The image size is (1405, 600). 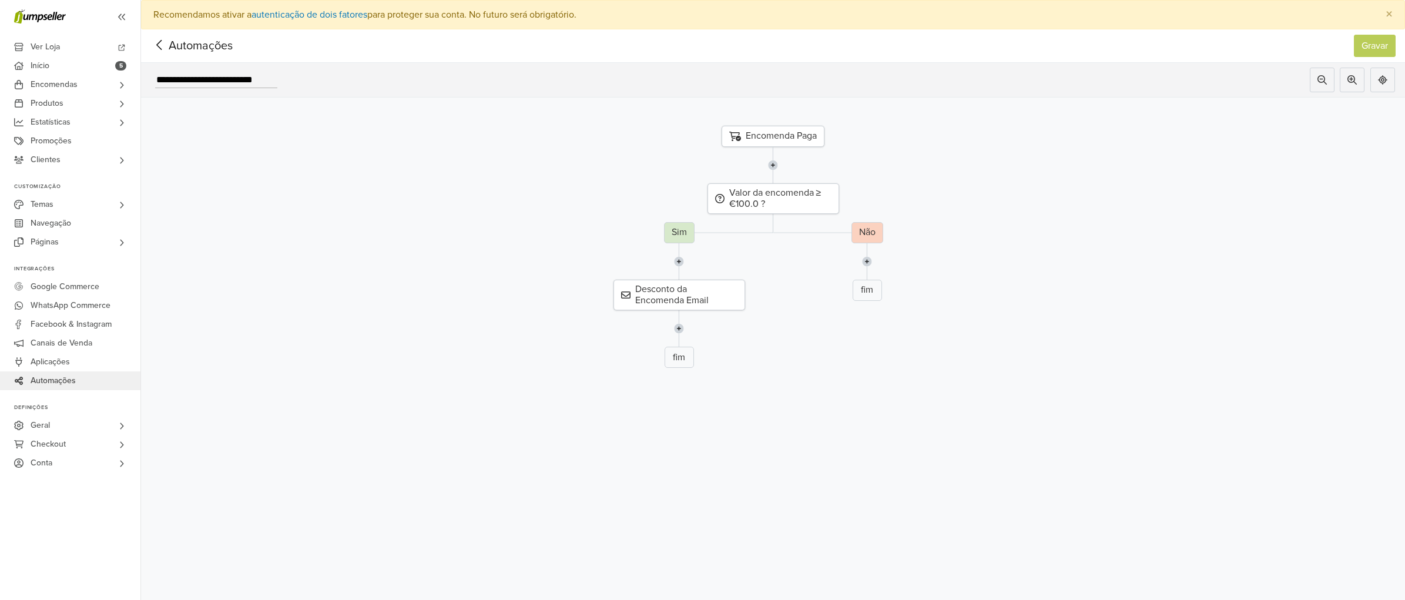 What do you see at coordinates (51, 141) in the screenshot?
I see `span: Promoções` at bounding box center [51, 141].